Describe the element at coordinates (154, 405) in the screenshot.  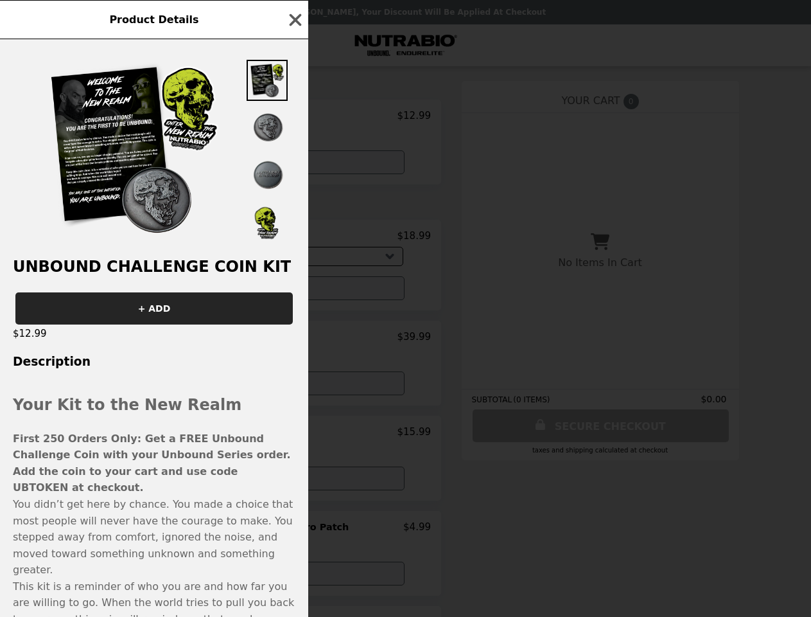
I see `h2: Your Kit to the New Realm` at that location.